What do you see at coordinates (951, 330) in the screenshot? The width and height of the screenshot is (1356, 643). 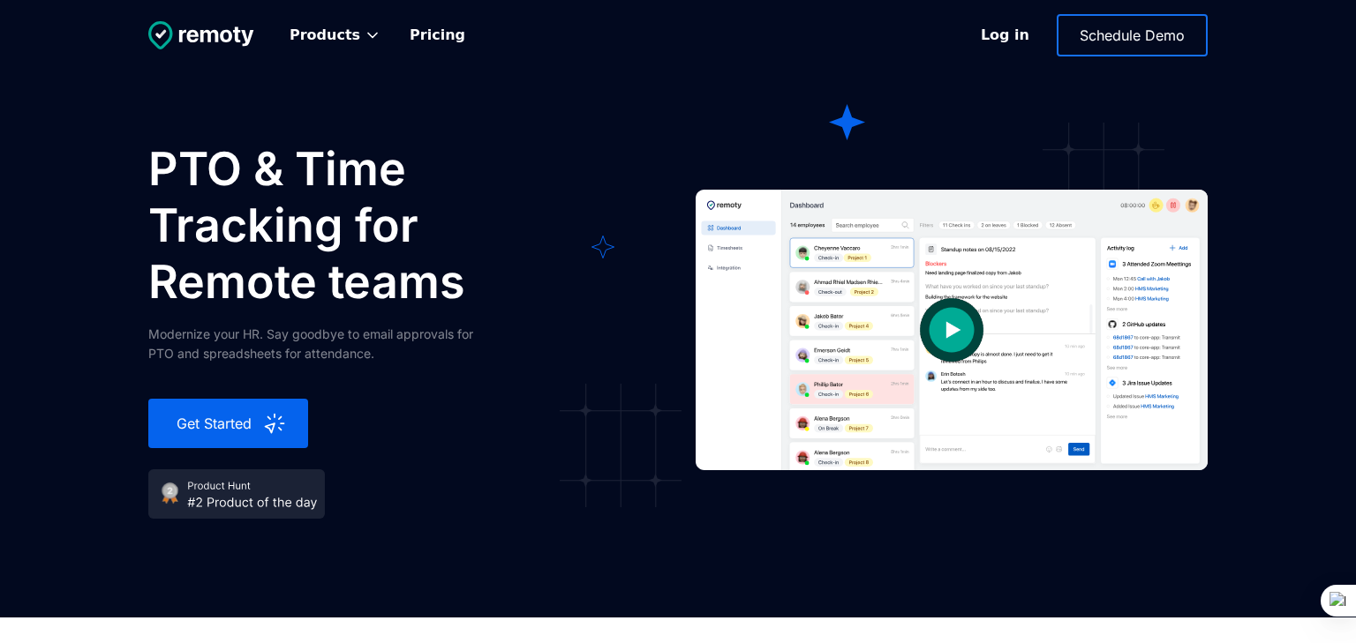 I see `a: open lightbox` at bounding box center [951, 330].